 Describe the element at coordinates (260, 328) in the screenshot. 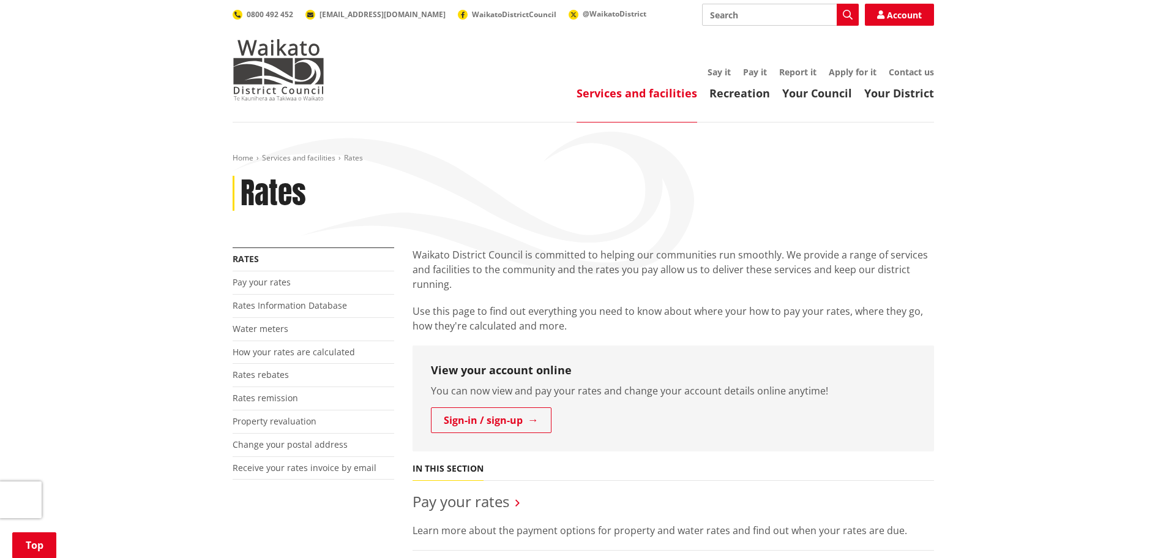

I see `a: Water meters` at that location.